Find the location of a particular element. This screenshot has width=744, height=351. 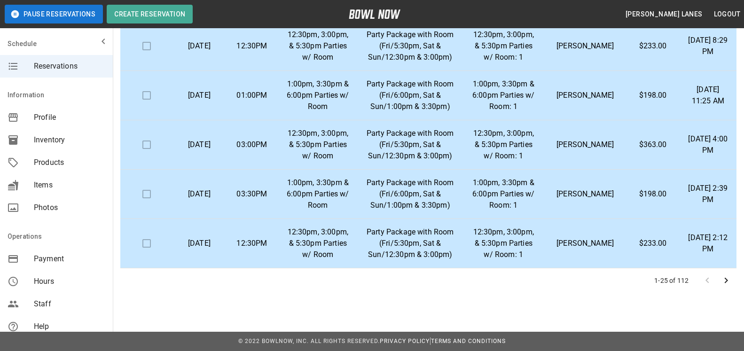

a: Terms and Conditions is located at coordinates (468, 341).